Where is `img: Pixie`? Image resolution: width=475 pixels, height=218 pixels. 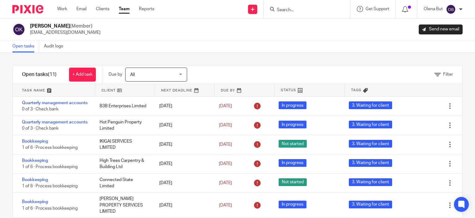
img: Pixie is located at coordinates (28, 9).